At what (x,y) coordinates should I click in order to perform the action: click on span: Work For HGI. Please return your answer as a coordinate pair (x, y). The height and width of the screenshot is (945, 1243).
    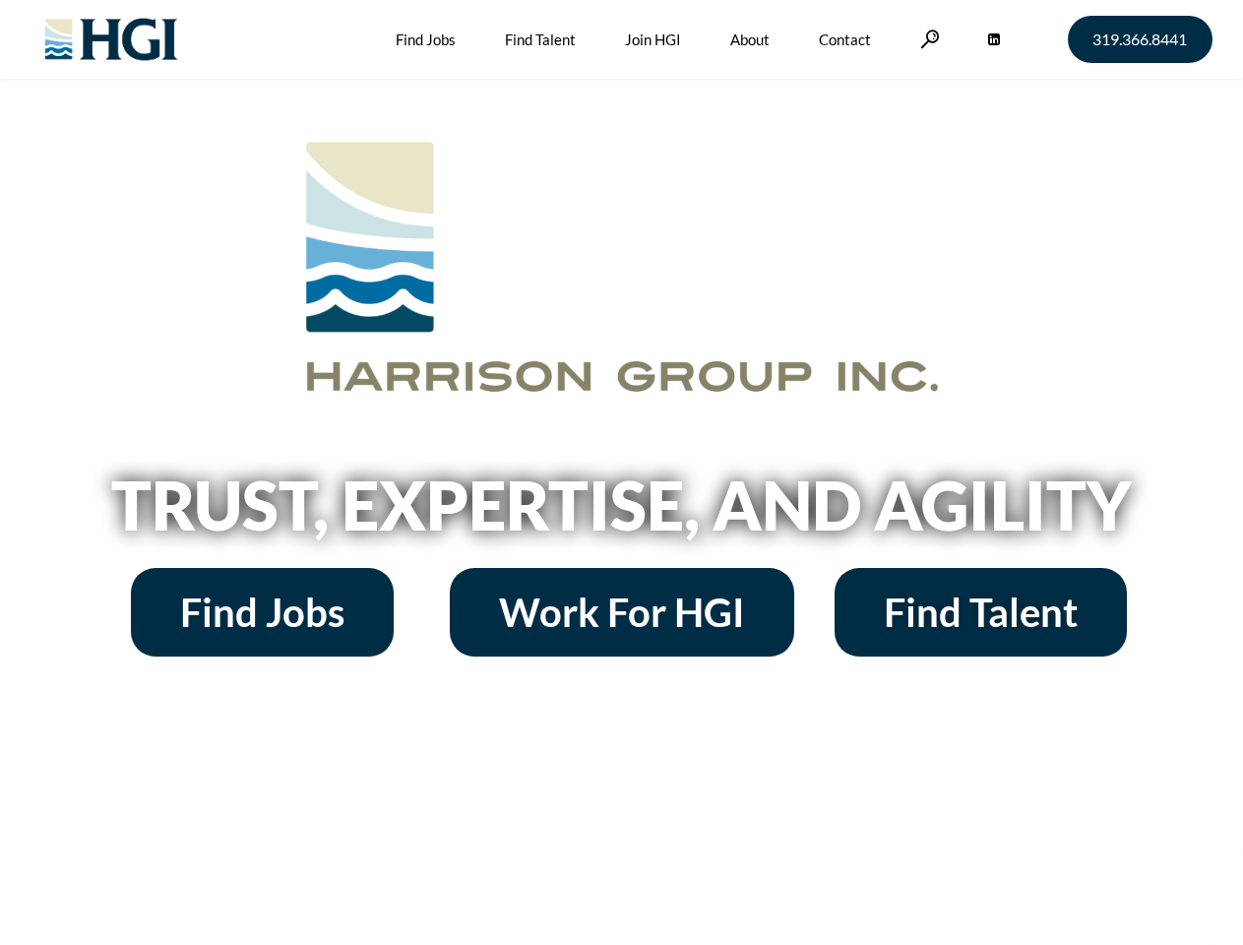
    Looking at the image, I should click on (622, 612).